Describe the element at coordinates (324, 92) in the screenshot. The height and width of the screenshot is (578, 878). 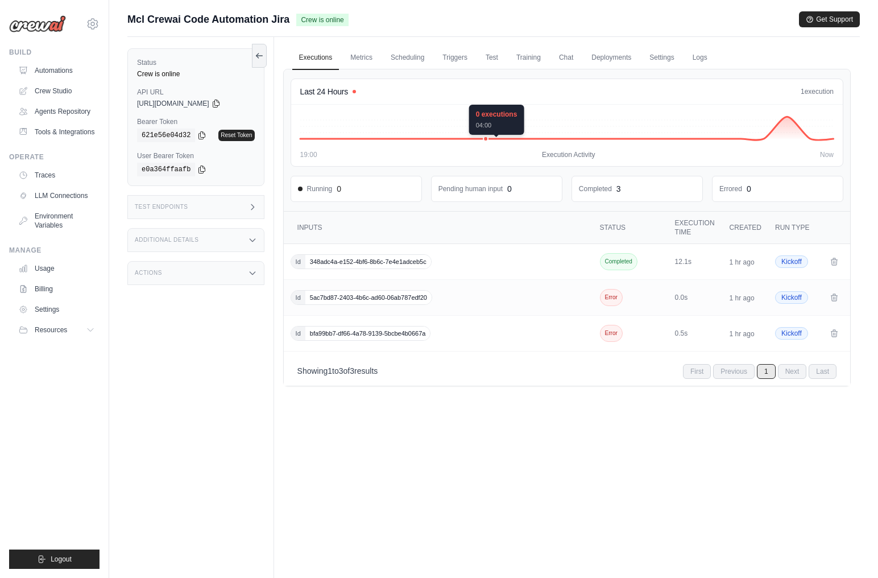
I see `h4: Last 24 Hours` at that location.